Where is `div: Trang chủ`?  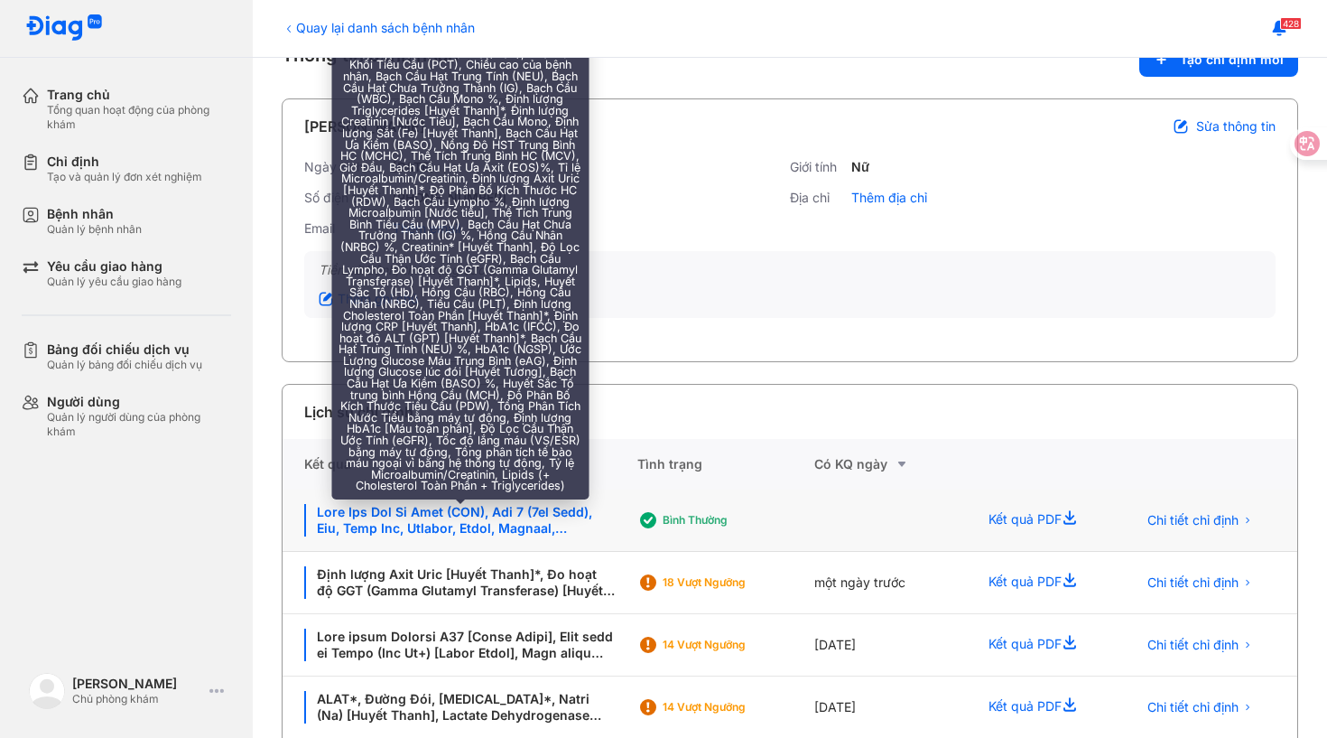 div: Trang chủ is located at coordinates (139, 95).